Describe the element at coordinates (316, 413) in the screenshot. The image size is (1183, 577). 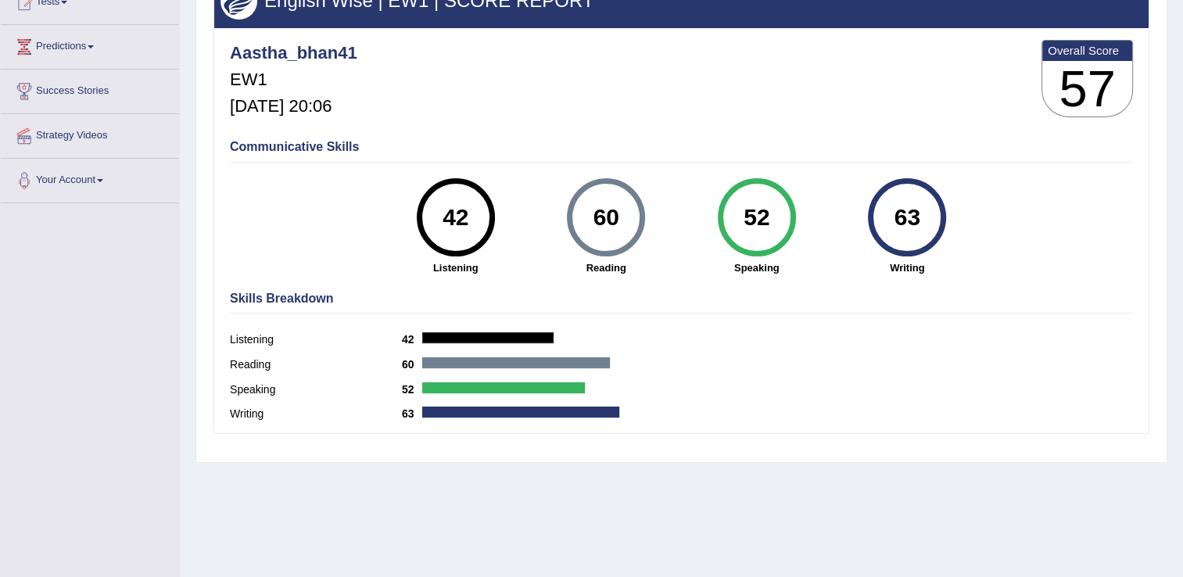
I see `label: Writing` at that location.